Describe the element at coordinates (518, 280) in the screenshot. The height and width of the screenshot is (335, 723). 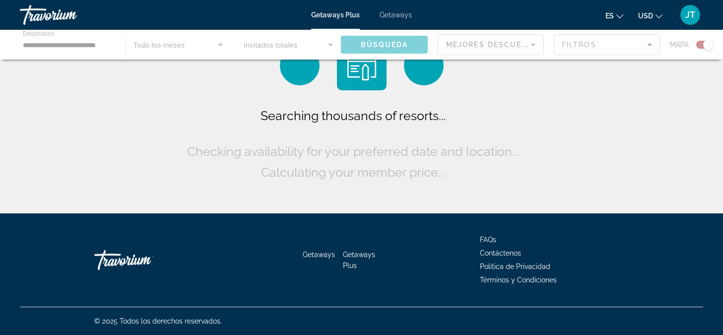
I see `a: Términos y Condiciones` at that location.